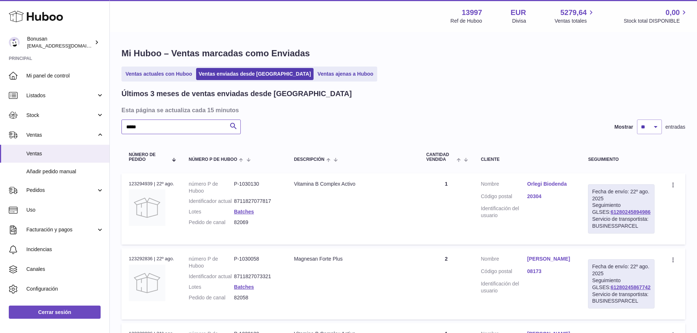 The image size is (697, 333). Describe the element at coordinates (440, 157) in the screenshot. I see `span: Cantidad vendida` at that location.